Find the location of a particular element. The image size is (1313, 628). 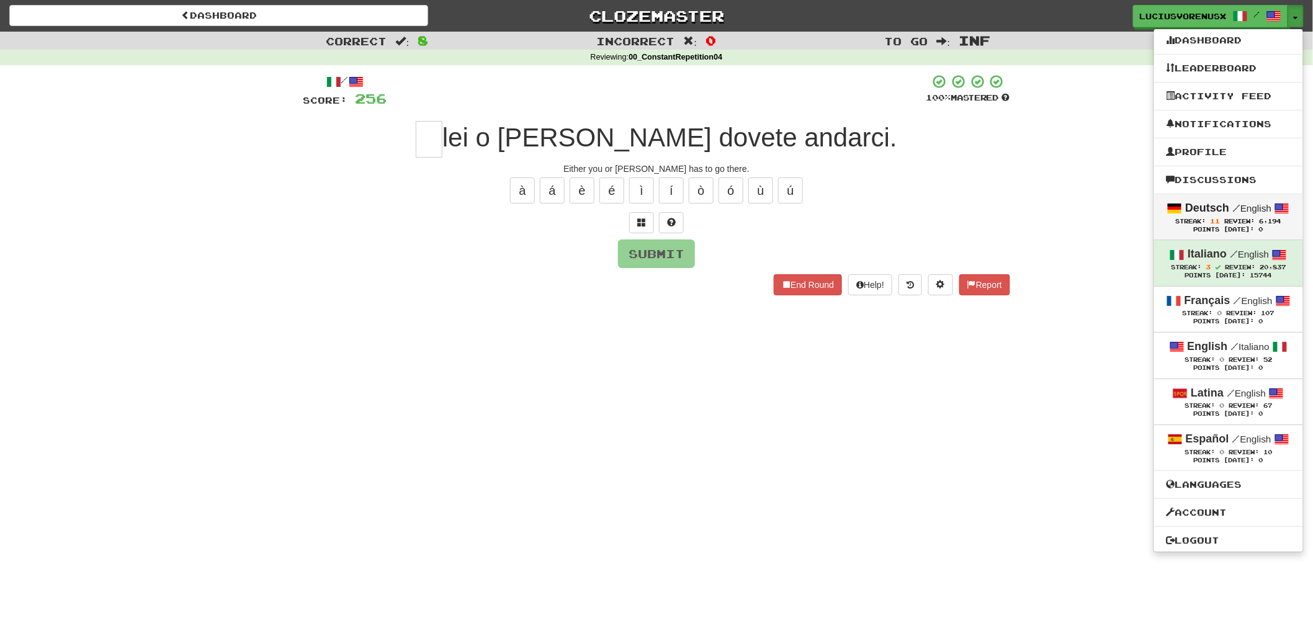

a: Languages is located at coordinates (1229, 485).